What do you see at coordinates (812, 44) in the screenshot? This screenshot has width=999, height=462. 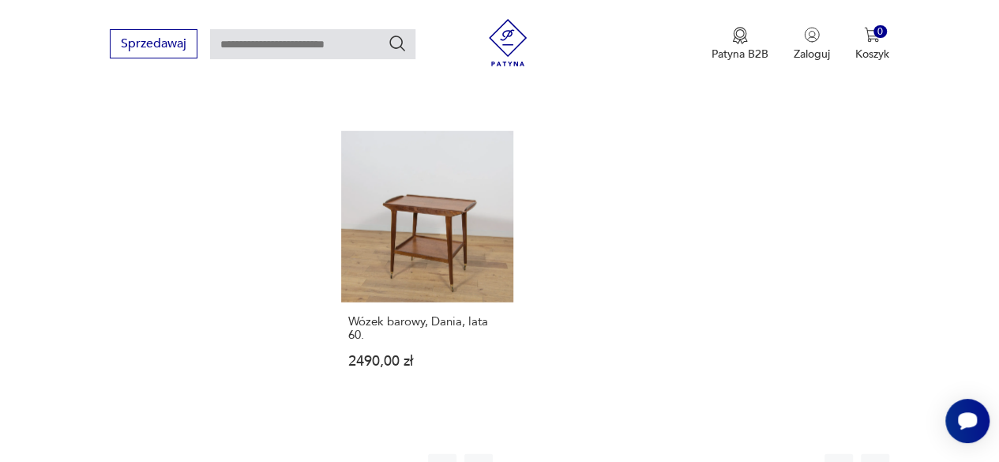 I see `button: Zaloguj` at bounding box center [812, 44].